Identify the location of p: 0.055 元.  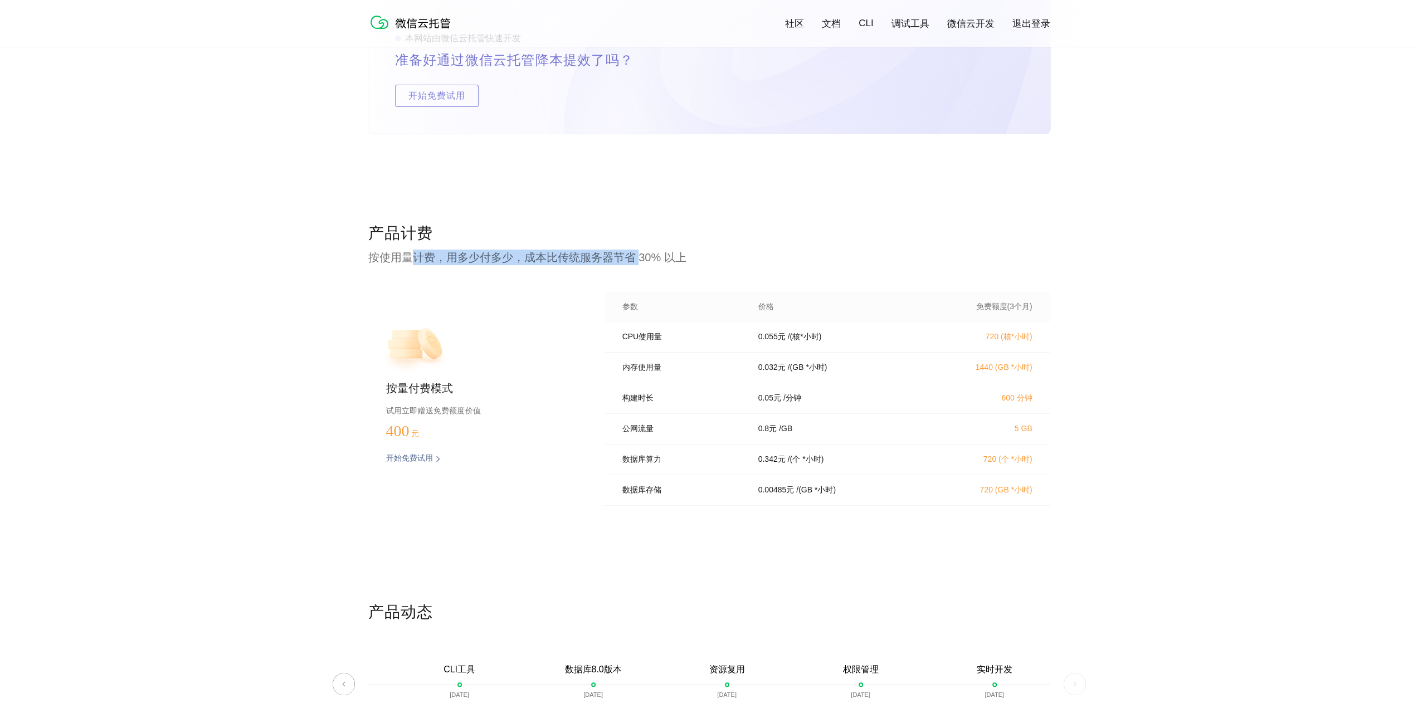
(772, 337).